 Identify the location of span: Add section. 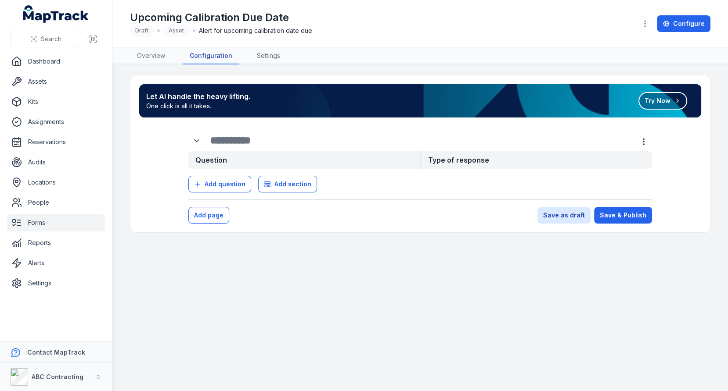
(293, 184).